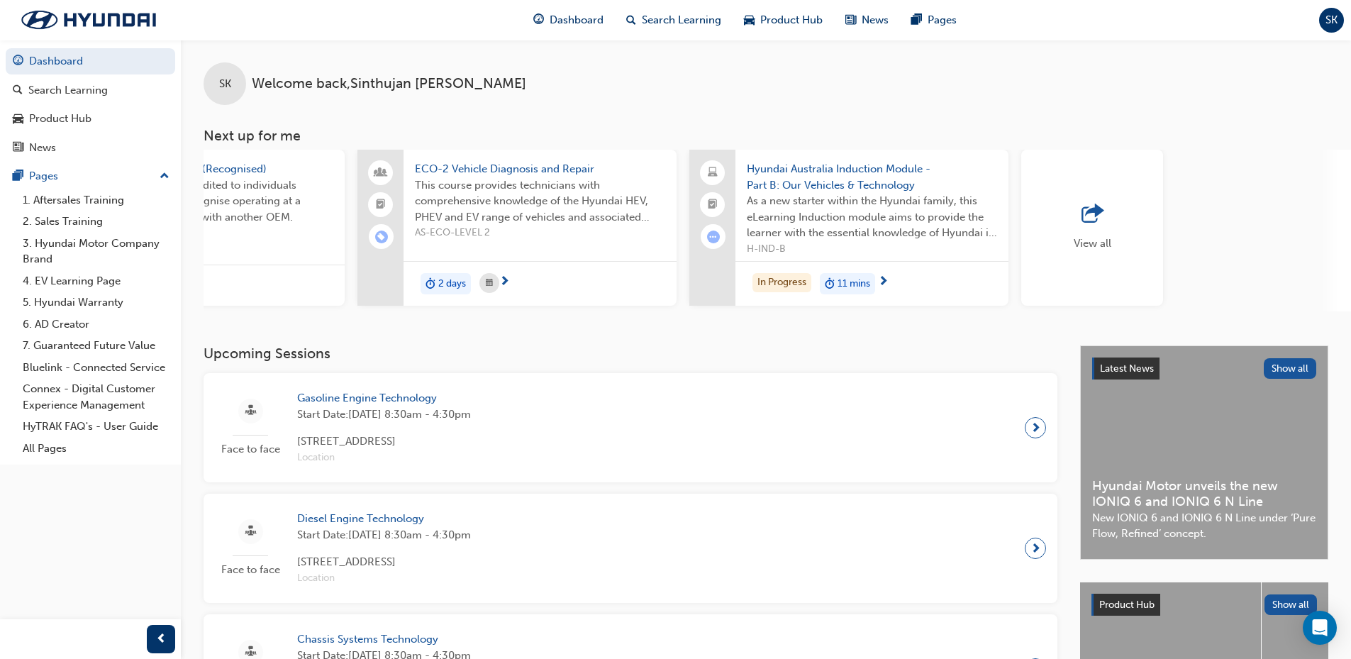 This screenshot has height=659, width=1351. I want to click on div: Product Hub, so click(60, 118).